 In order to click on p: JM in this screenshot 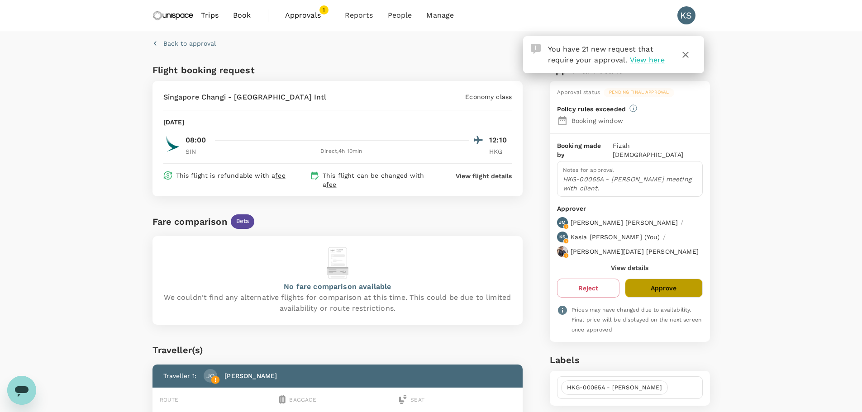, I will do `click(562, 223)`.